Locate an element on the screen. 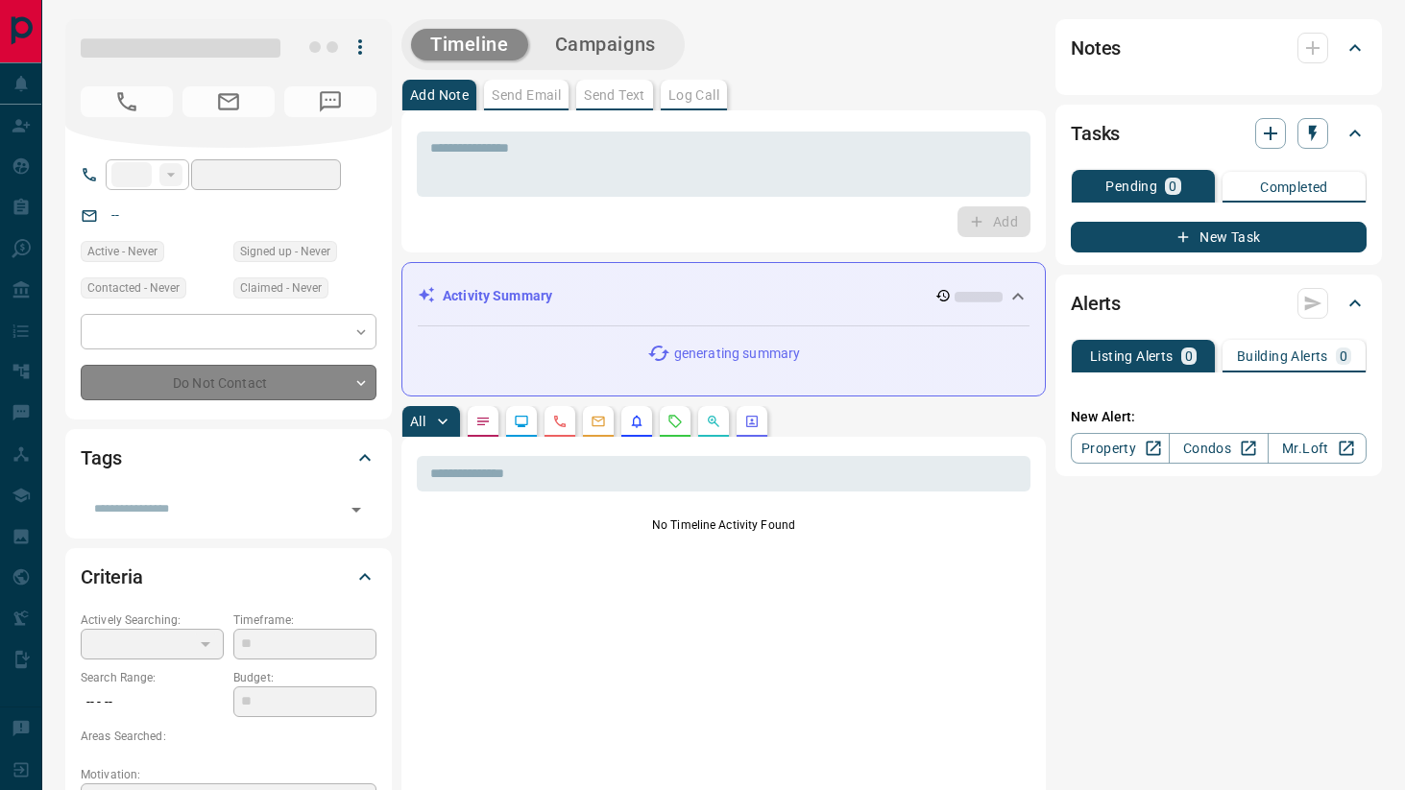 The width and height of the screenshot is (1405, 790). button: New Task is located at coordinates (1218, 237).